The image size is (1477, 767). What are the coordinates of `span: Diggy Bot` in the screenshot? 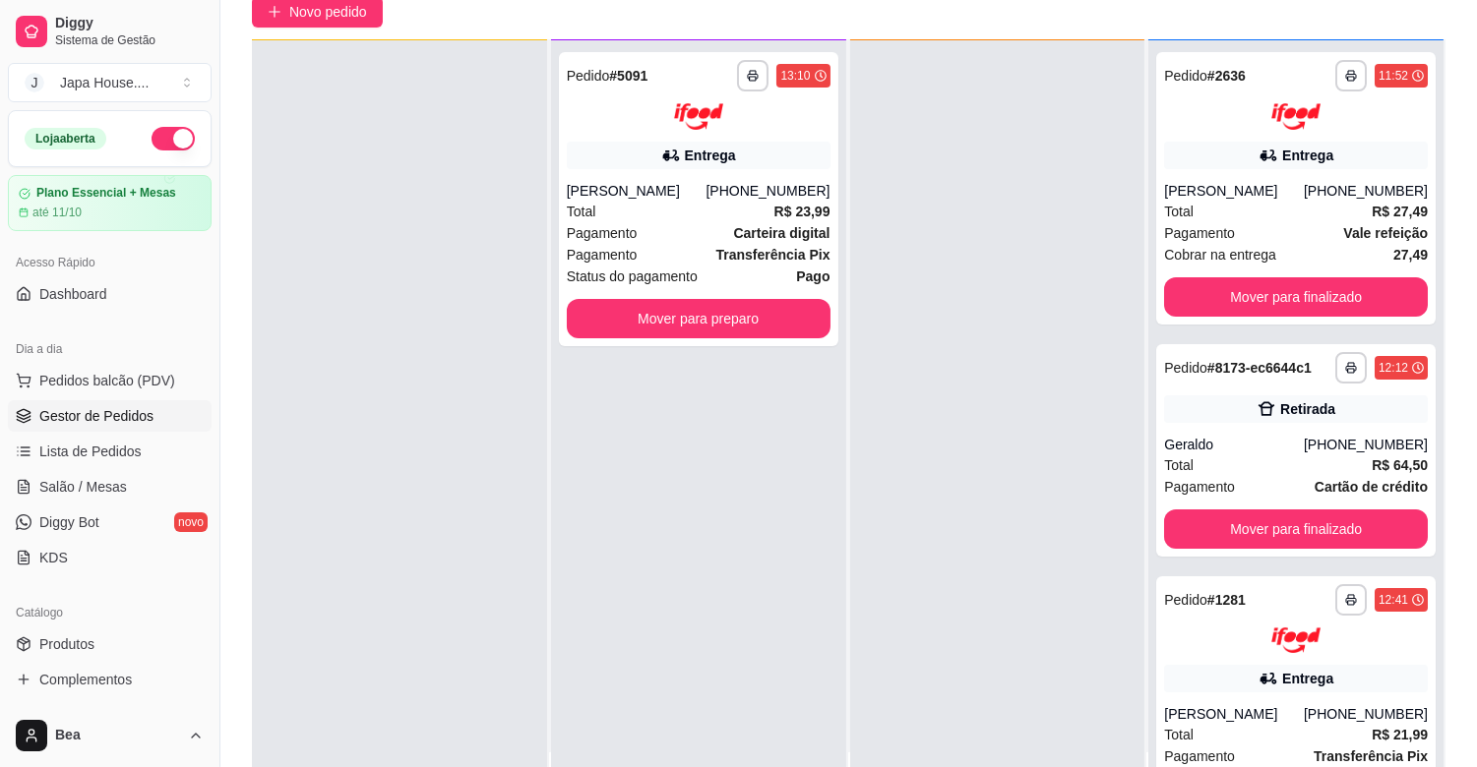 It's located at (69, 522).